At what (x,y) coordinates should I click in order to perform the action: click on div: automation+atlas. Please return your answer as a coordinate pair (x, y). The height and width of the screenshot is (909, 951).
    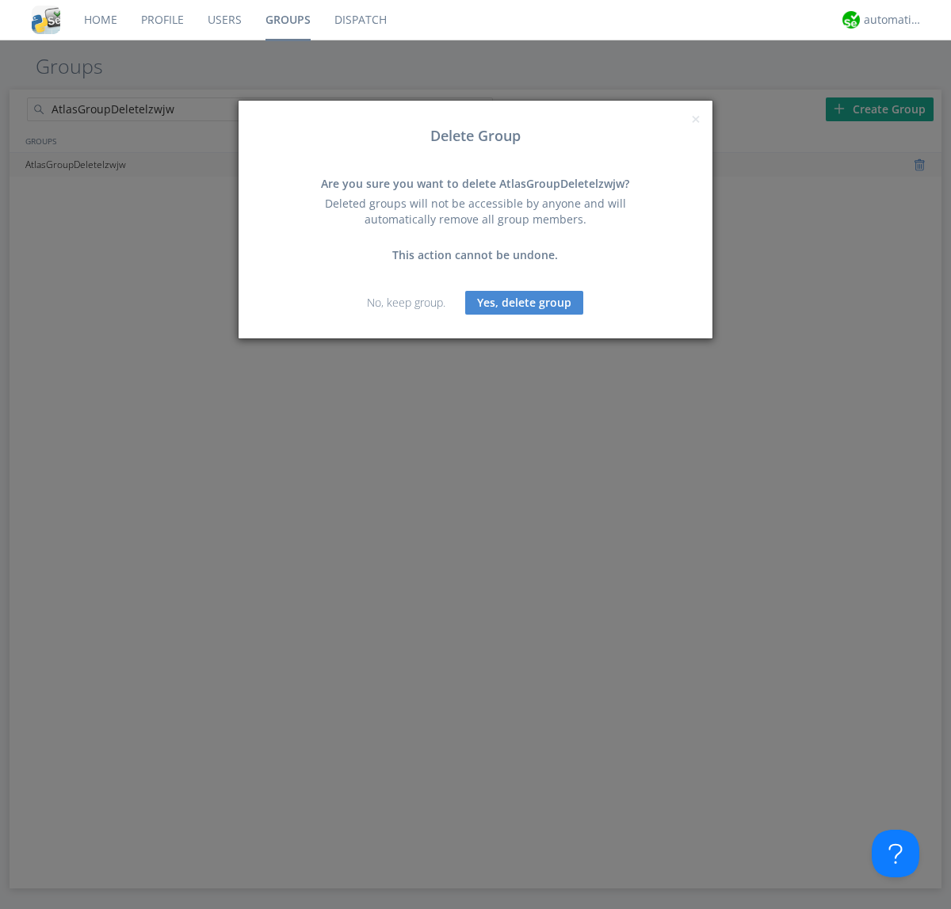
    Looking at the image, I should click on (893, 20).